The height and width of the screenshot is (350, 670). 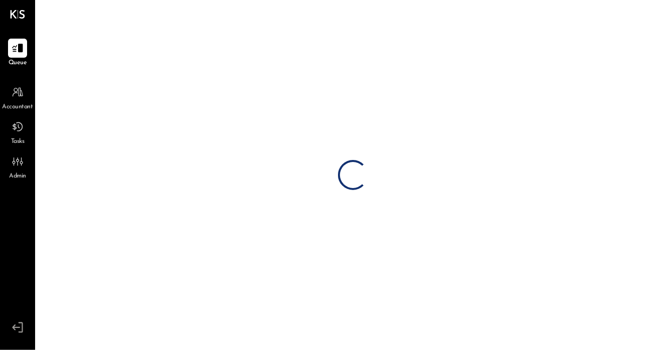 What do you see at coordinates (18, 177) in the screenshot?
I see `span: Admin` at bounding box center [18, 177].